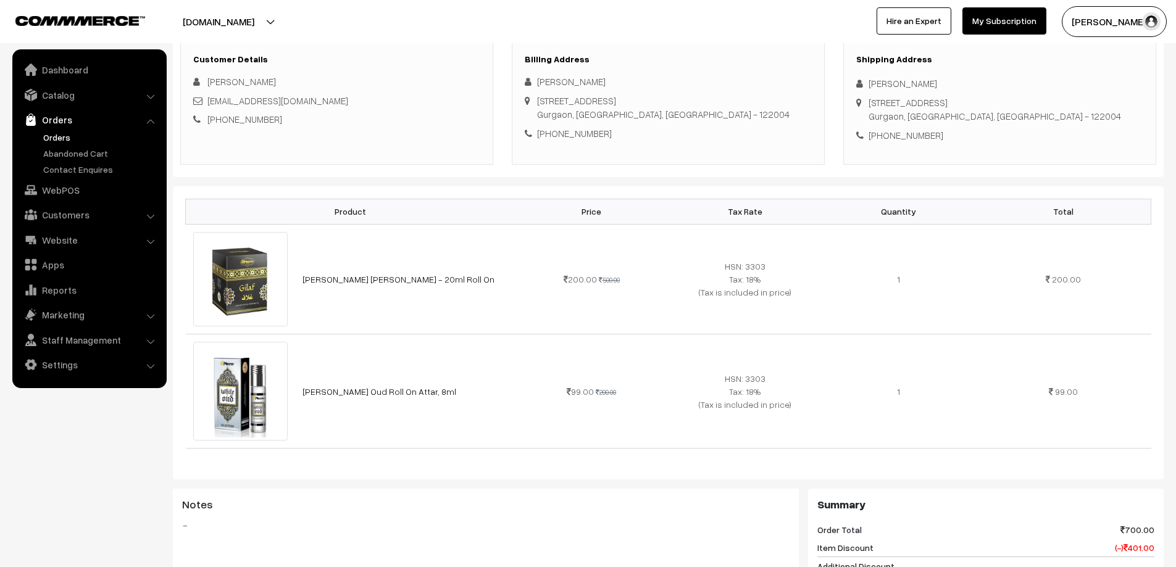  Describe the element at coordinates (241, 280) in the screenshot. I see `img: gilaf 20ml 1.jpg` at that location.